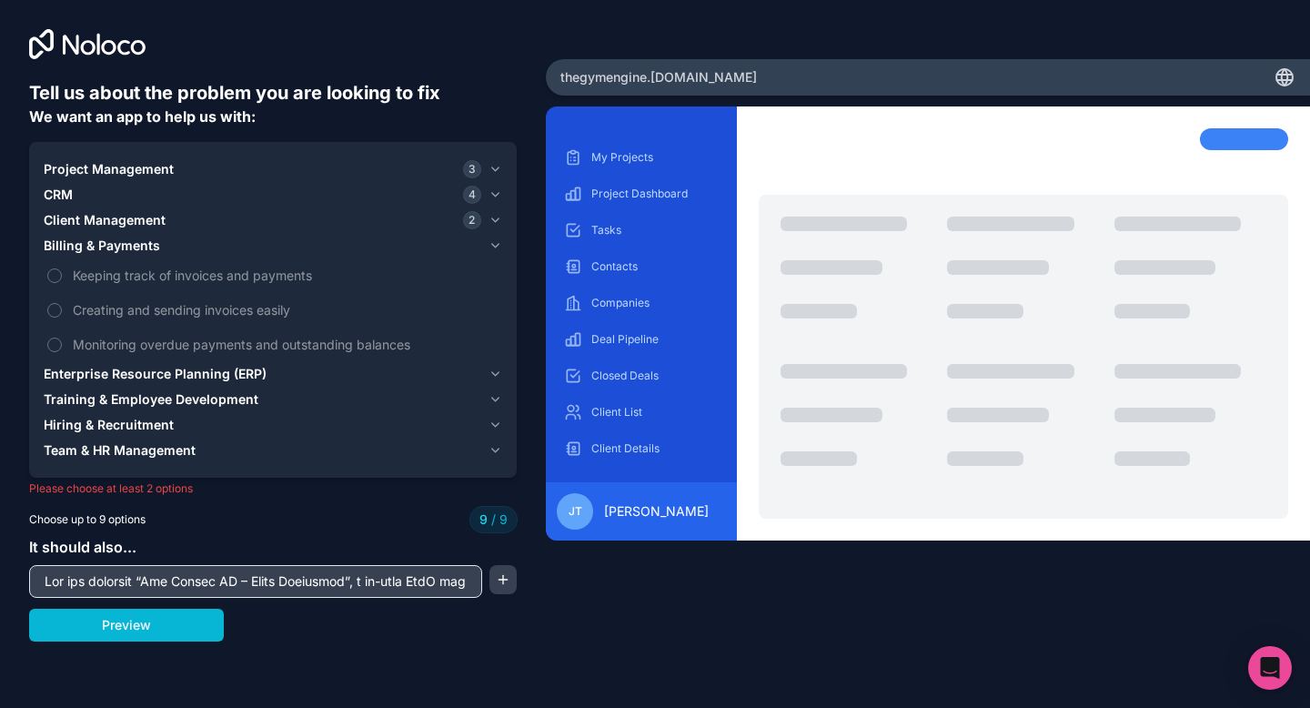  I want to click on p: Client List, so click(655, 412).